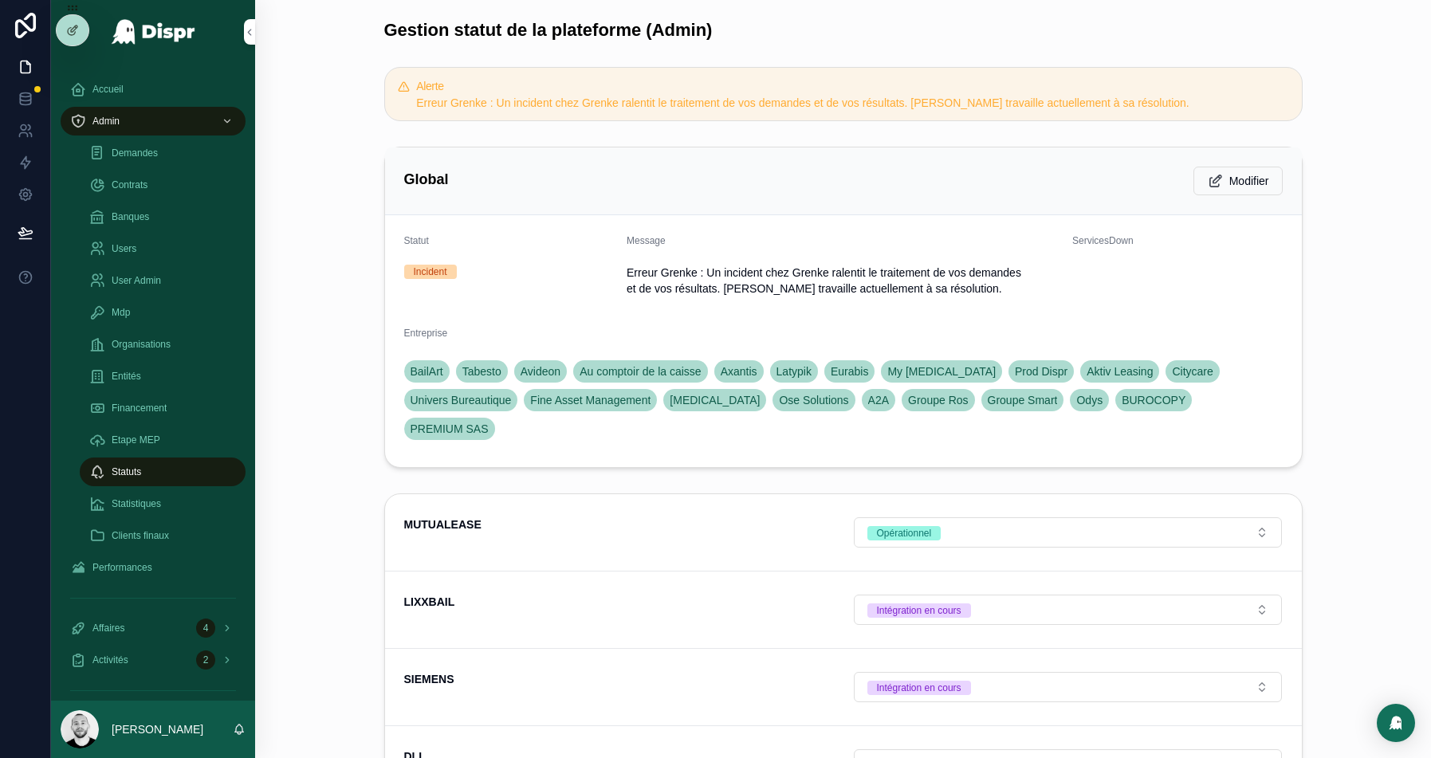 This screenshot has height=758, width=1431. What do you see at coordinates (136, 281) in the screenshot?
I see `span: User Admin` at bounding box center [136, 281].